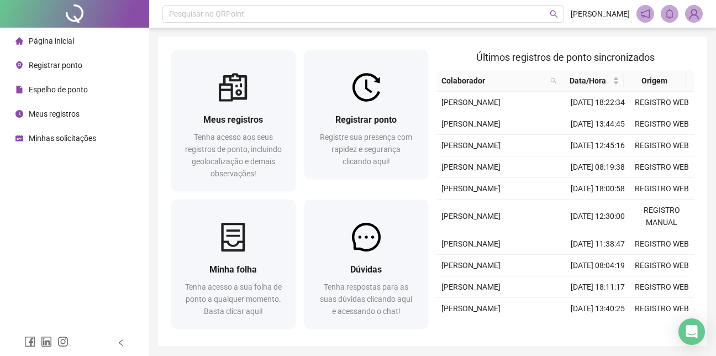 The image size is (716, 356). What do you see at coordinates (366, 149) in the screenshot?
I see `span: Registre sua presença com rapidez e segurança clicando aqui!` at bounding box center [366, 149].